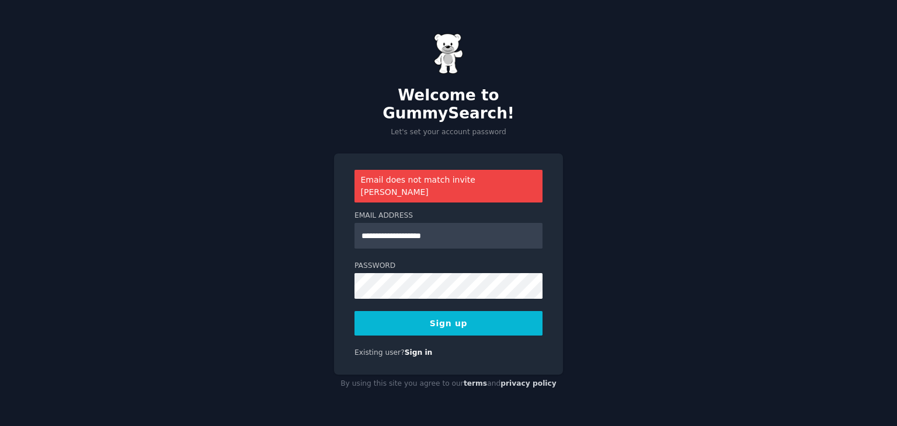  I want to click on span: Existing user?, so click(379, 353).